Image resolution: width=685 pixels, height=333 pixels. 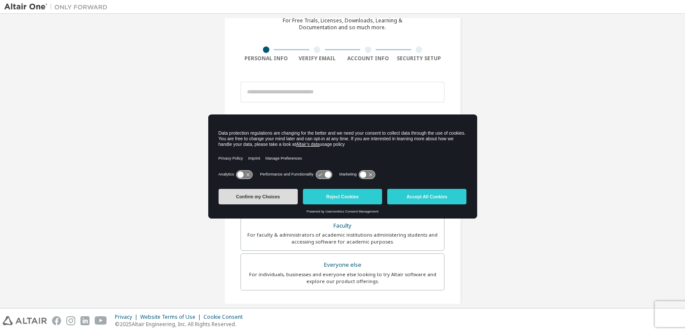 I want to click on div: Security Setup, so click(x=419, y=59).